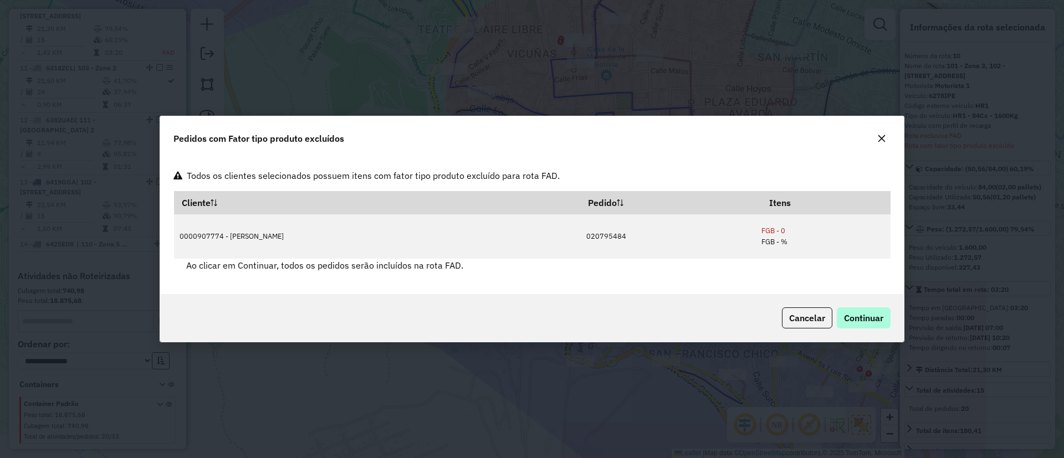  Describe the element at coordinates (826, 203) in the screenshot. I see `th: Itens` at that location.